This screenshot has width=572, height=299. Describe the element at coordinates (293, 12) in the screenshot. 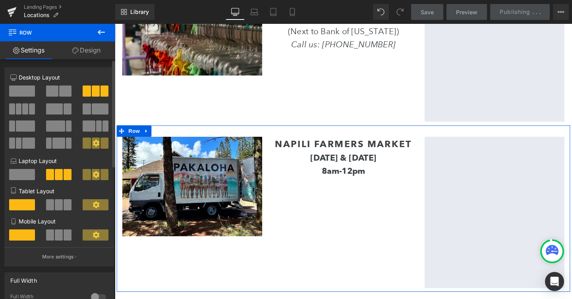

I see `a: Mobile` at that location.